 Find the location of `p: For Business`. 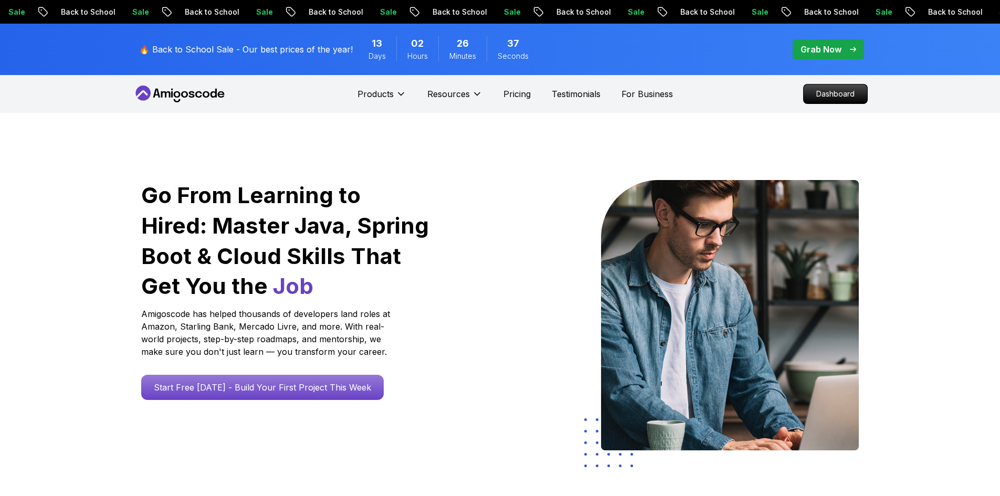

p: For Business is located at coordinates (647, 94).